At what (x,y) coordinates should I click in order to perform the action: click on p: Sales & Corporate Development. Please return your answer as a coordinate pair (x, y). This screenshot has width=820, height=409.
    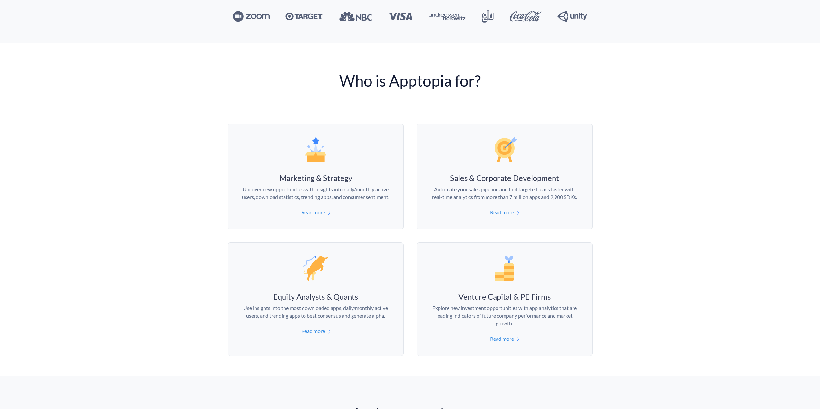
    Looking at the image, I should click on (504, 179).